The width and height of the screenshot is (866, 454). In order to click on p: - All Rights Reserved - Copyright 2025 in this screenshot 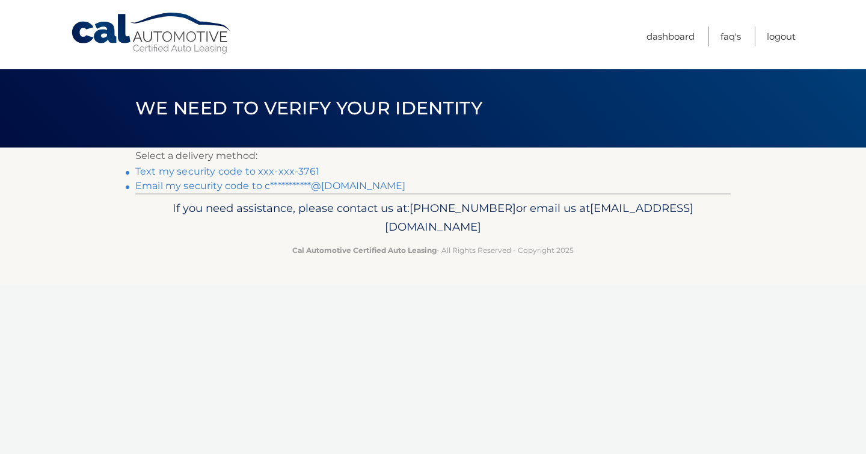, I will do `click(433, 250)`.